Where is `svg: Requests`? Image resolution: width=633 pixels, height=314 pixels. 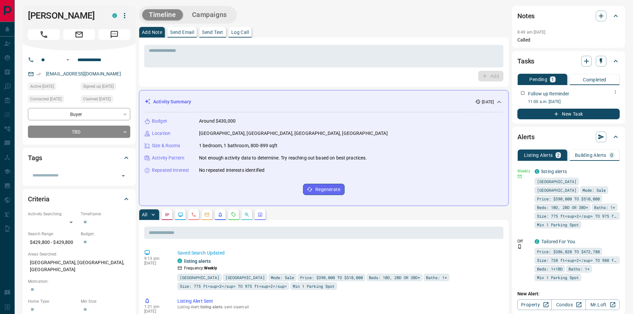
svg: Requests is located at coordinates (234, 215).